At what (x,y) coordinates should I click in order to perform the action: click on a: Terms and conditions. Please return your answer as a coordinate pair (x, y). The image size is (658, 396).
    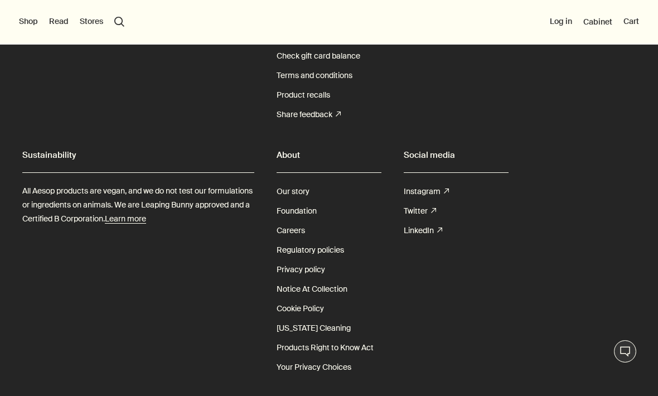
    Looking at the image, I should click on (314, 75).